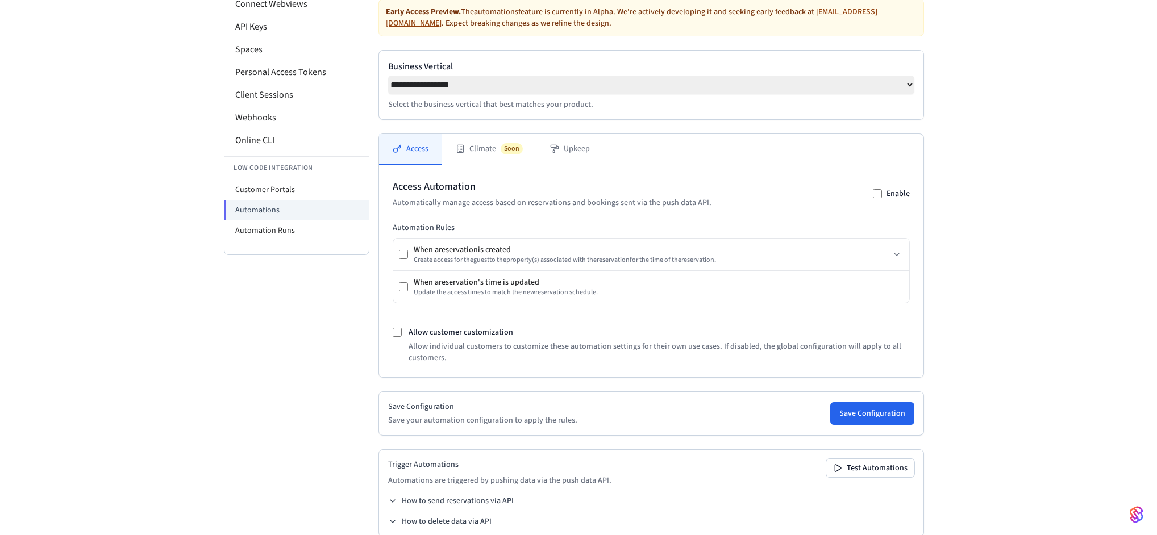 This screenshot has height=535, width=1157. What do you see at coordinates (1137, 515) in the screenshot?
I see `img: SeamLogoGradient.69752ec5.svg` at bounding box center [1137, 515].